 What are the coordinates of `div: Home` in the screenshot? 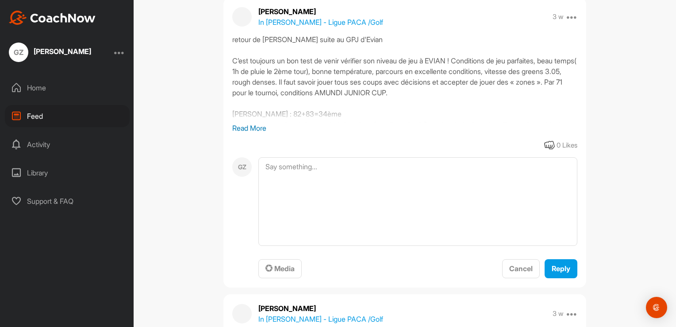 It's located at (67, 88).